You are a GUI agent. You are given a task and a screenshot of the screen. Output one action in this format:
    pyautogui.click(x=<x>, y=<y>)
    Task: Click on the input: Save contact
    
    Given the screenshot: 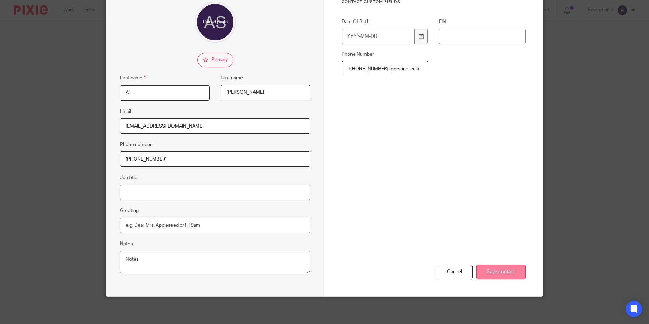 What is the action you would take?
    pyautogui.click(x=501, y=272)
    